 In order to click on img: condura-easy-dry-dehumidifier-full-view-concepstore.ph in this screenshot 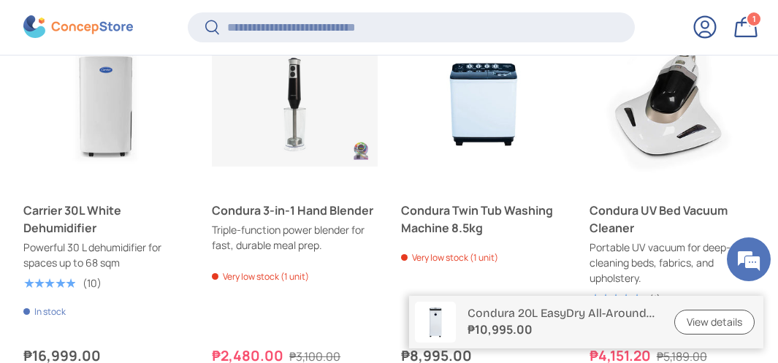, I will do `click(435, 322)`.